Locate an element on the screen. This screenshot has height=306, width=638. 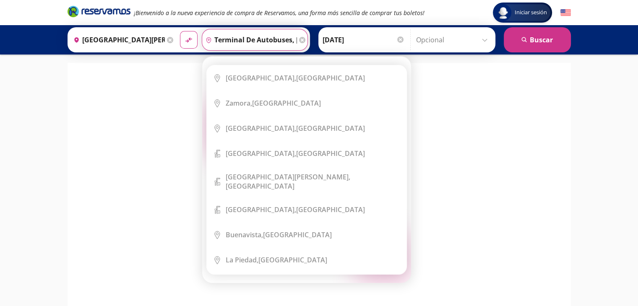
b: Zamora, is located at coordinates (239, 103).